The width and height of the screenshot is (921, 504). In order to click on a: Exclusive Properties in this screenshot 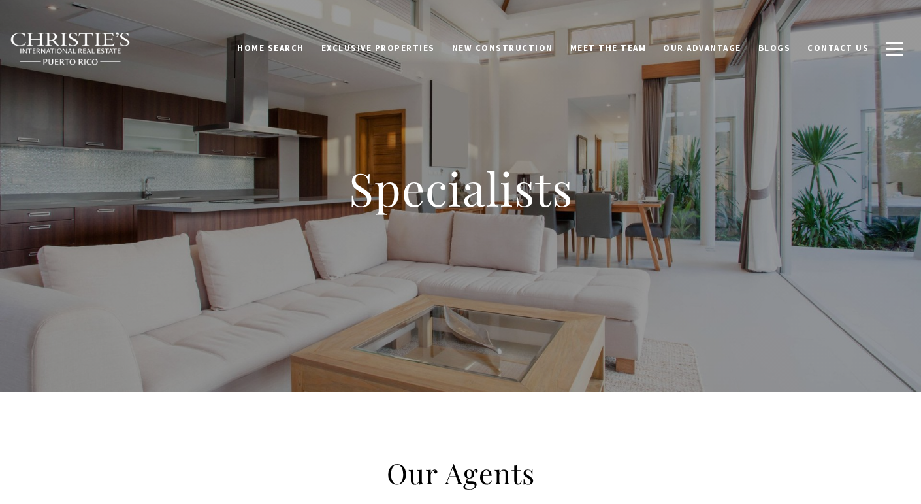, I will do `click(378, 48)`.